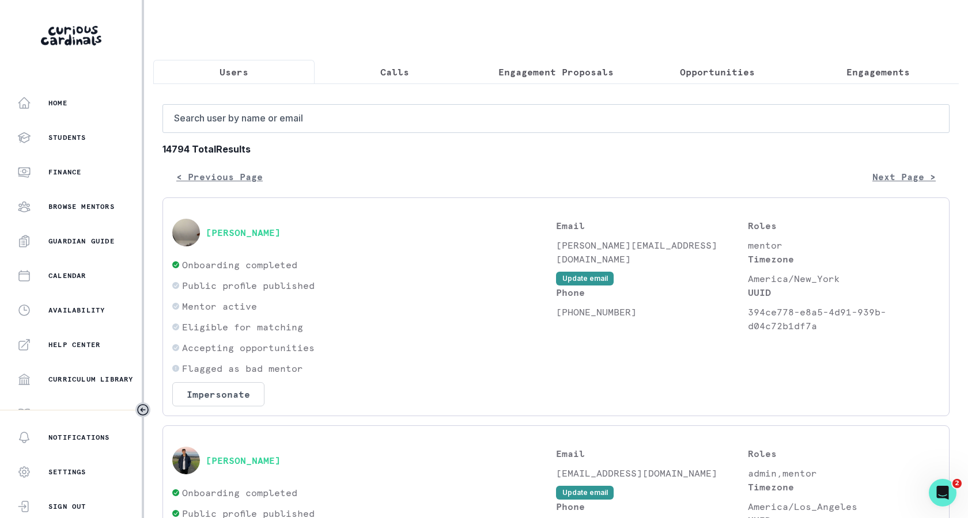 The image size is (968, 518). What do you see at coordinates (67, 276) in the screenshot?
I see `p: Calendar` at bounding box center [67, 276].